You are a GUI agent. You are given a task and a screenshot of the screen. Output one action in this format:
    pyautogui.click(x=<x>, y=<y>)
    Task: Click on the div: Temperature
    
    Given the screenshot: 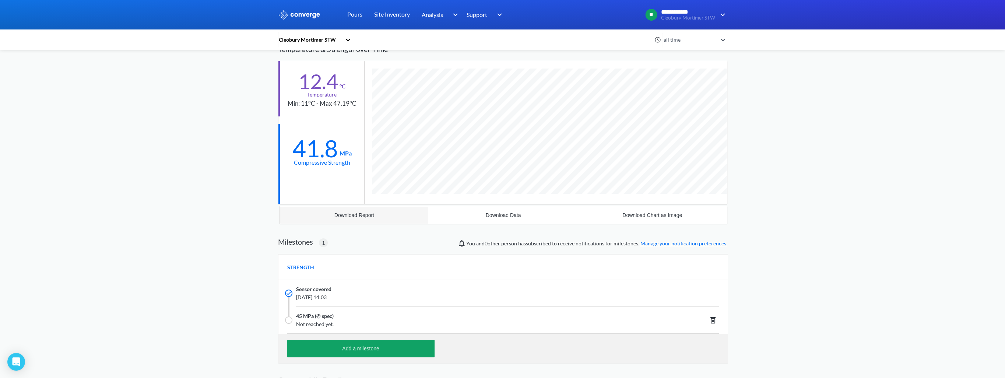 What is the action you would take?
    pyautogui.click(x=322, y=95)
    